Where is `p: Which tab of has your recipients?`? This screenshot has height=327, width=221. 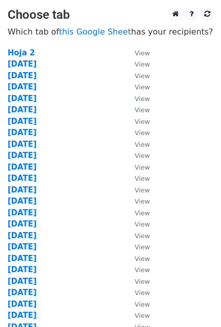
p: Which tab of has your recipients? is located at coordinates (110, 31).